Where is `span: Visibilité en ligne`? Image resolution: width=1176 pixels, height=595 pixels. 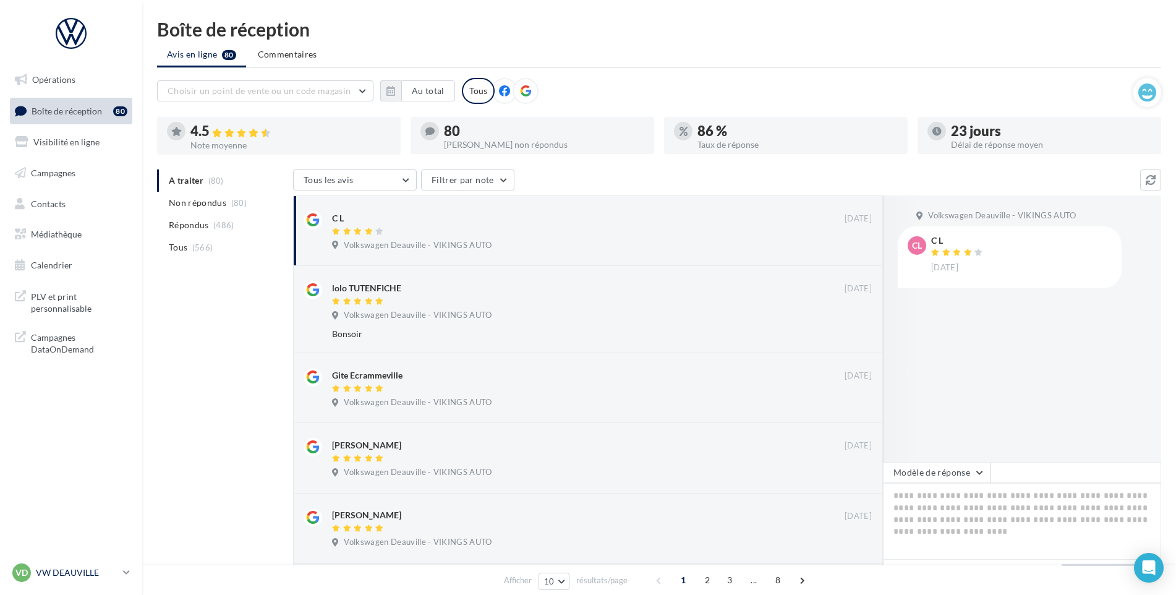
span: Visibilité en ligne is located at coordinates (66, 142).